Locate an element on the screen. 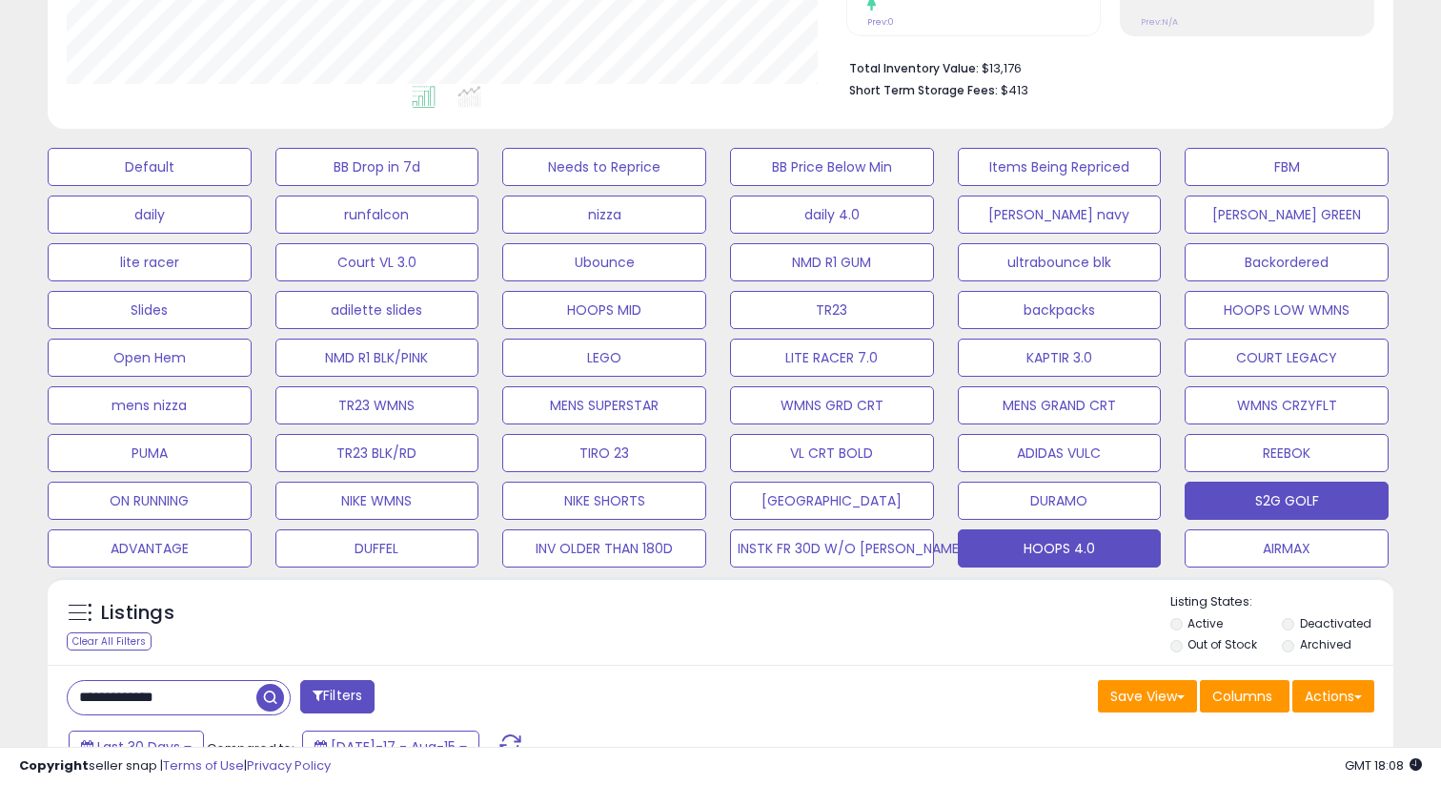  small: Prev: N/A is located at coordinates (1159, 22).